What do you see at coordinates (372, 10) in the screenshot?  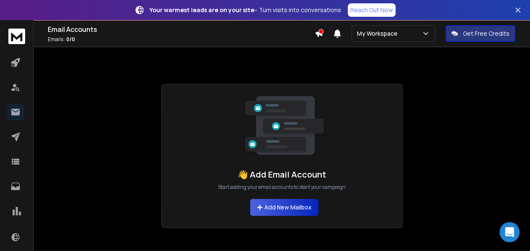 I see `a: Reach Out Now` at bounding box center [372, 10].